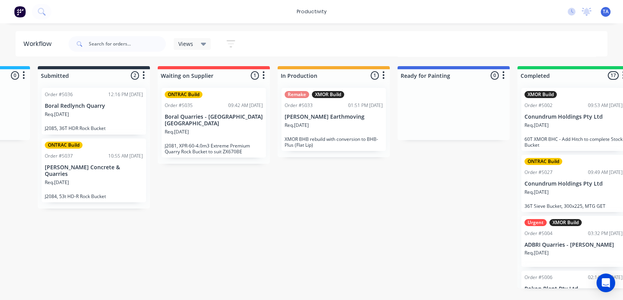 This screenshot has width=623, height=300. What do you see at coordinates (59, 156) in the screenshot?
I see `div: Order #5037` at bounding box center [59, 156].